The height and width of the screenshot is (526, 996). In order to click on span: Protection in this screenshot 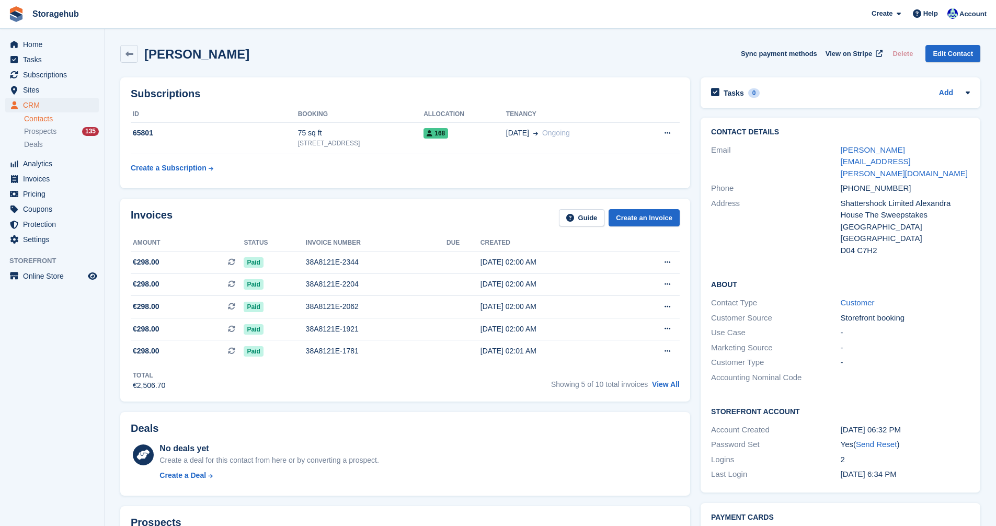, I will do `click(54, 224)`.